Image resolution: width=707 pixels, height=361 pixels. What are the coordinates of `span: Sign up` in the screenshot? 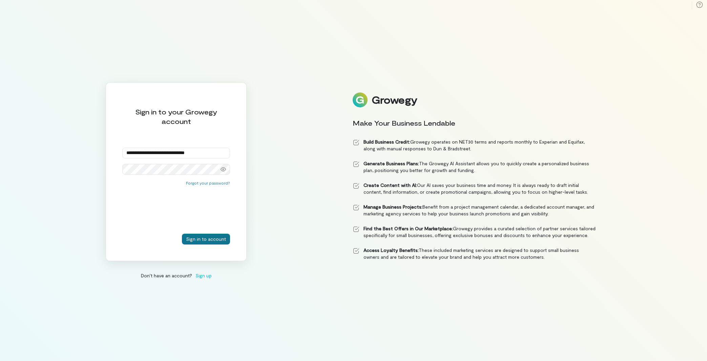 It's located at (203, 275).